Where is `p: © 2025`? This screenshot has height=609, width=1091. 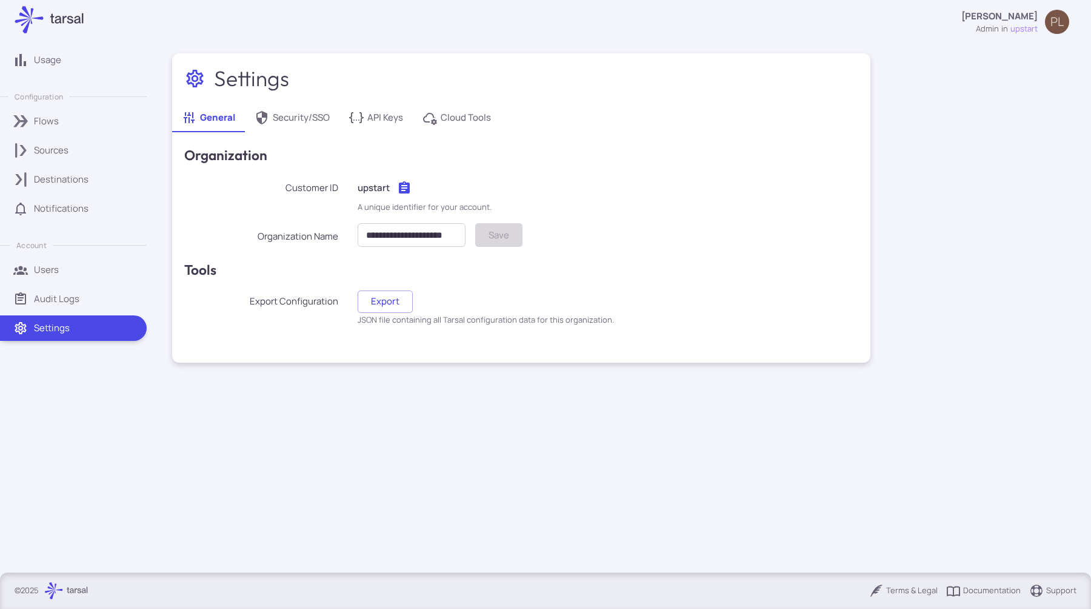
p: © 2025 is located at coordinates (27, 591).